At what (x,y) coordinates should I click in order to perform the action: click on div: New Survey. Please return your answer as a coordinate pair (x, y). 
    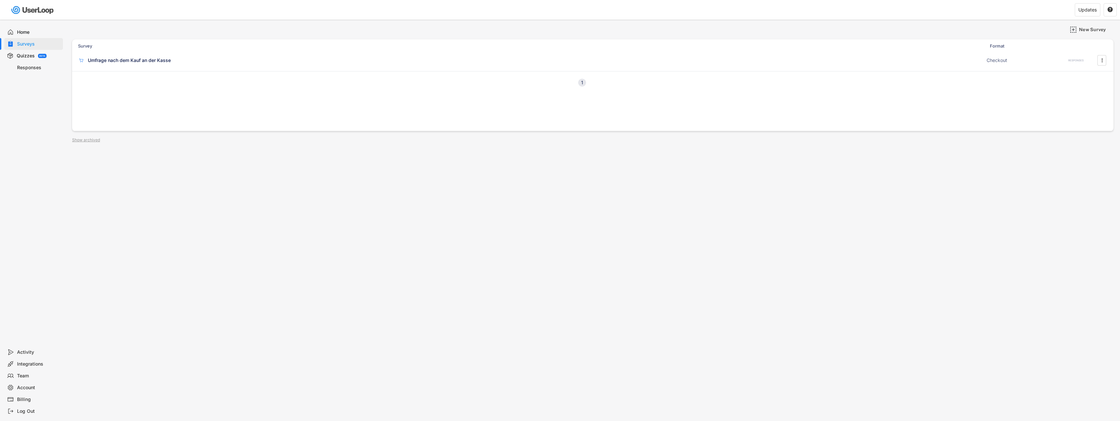
    Looking at the image, I should click on (1095, 29).